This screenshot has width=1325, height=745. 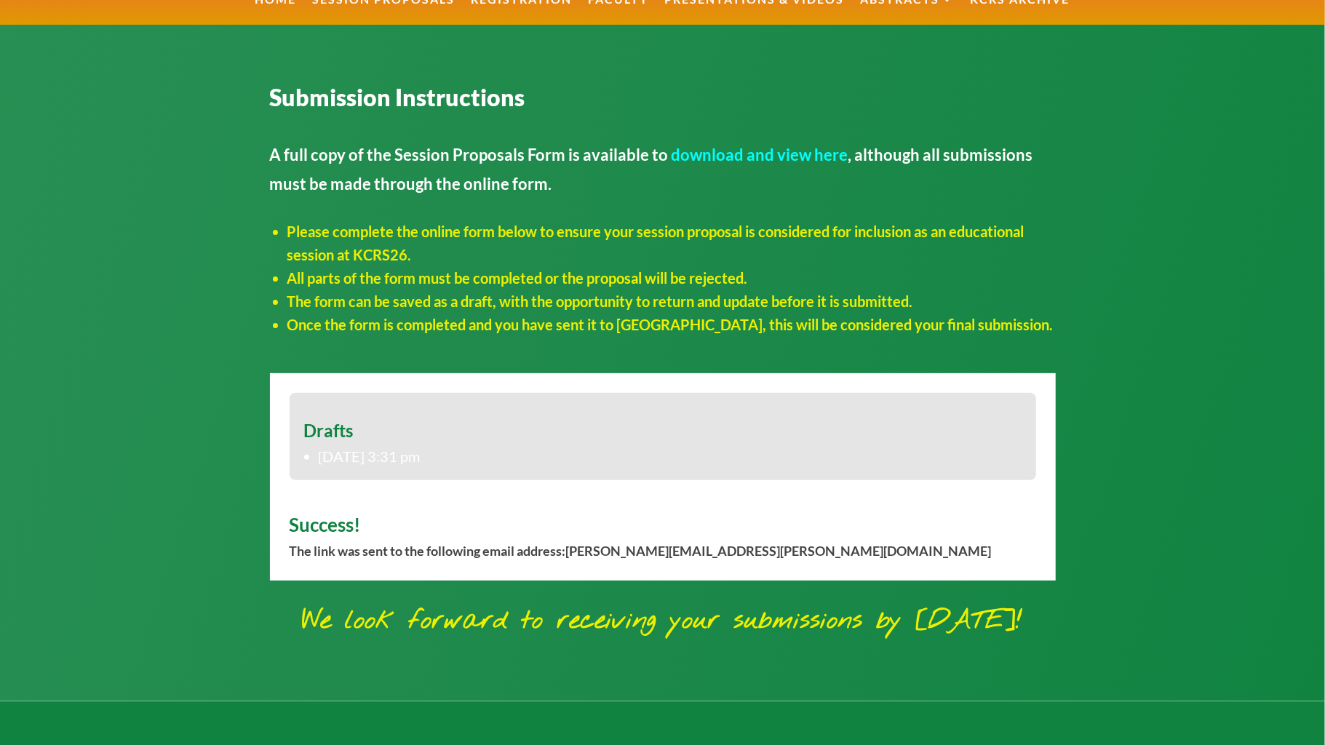 I want to click on h3: Submission Instructions, so click(x=663, y=101).